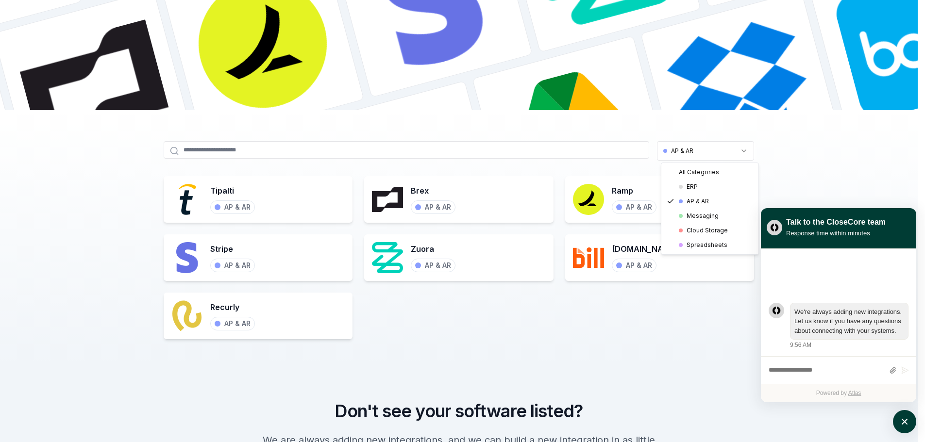  What do you see at coordinates (801, 345) in the screenshot?
I see `div: 9:56 AM` at bounding box center [801, 345].